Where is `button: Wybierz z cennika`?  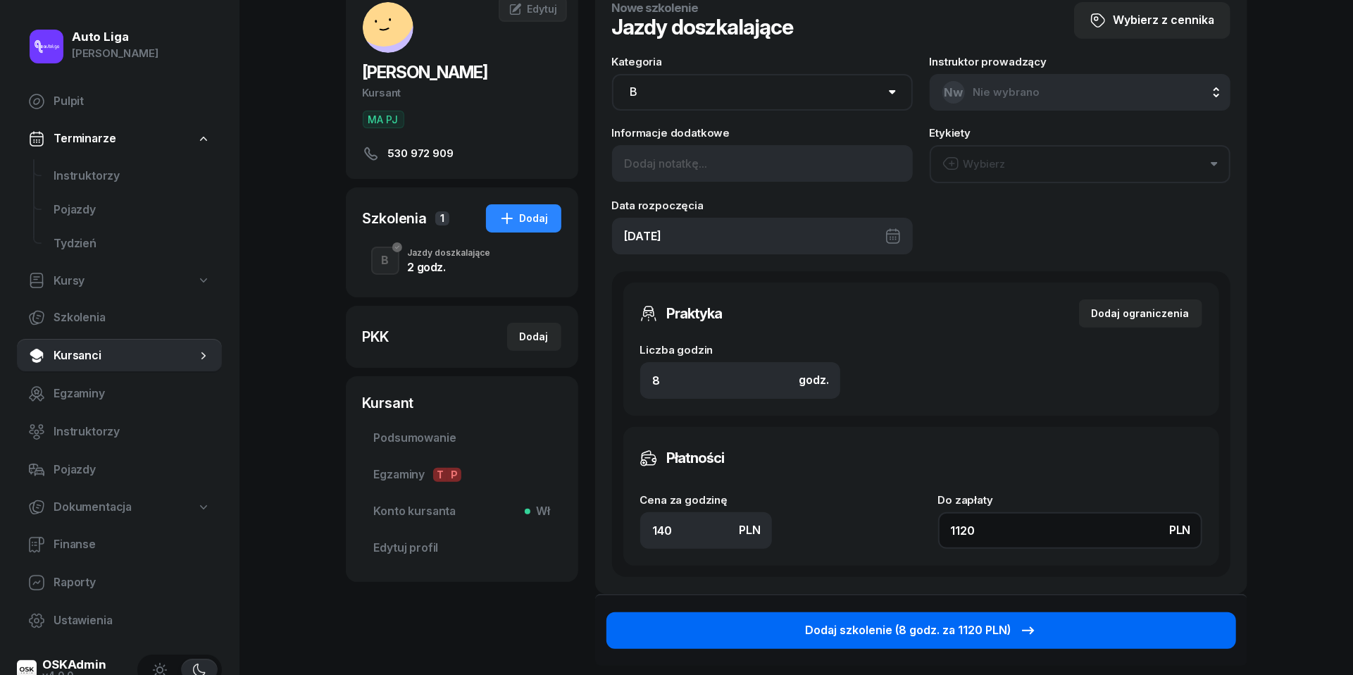 button: Wybierz z cennika is located at coordinates (1152, 20).